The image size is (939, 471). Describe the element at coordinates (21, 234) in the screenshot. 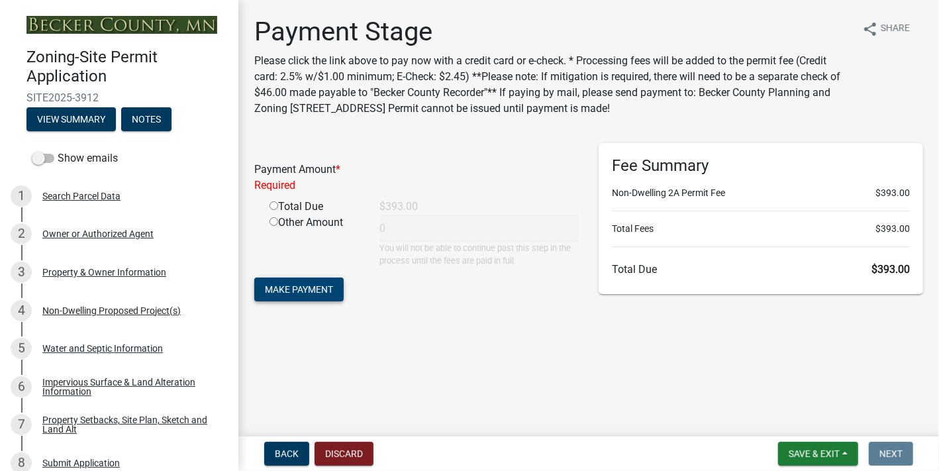

I see `div: 2` at that location.